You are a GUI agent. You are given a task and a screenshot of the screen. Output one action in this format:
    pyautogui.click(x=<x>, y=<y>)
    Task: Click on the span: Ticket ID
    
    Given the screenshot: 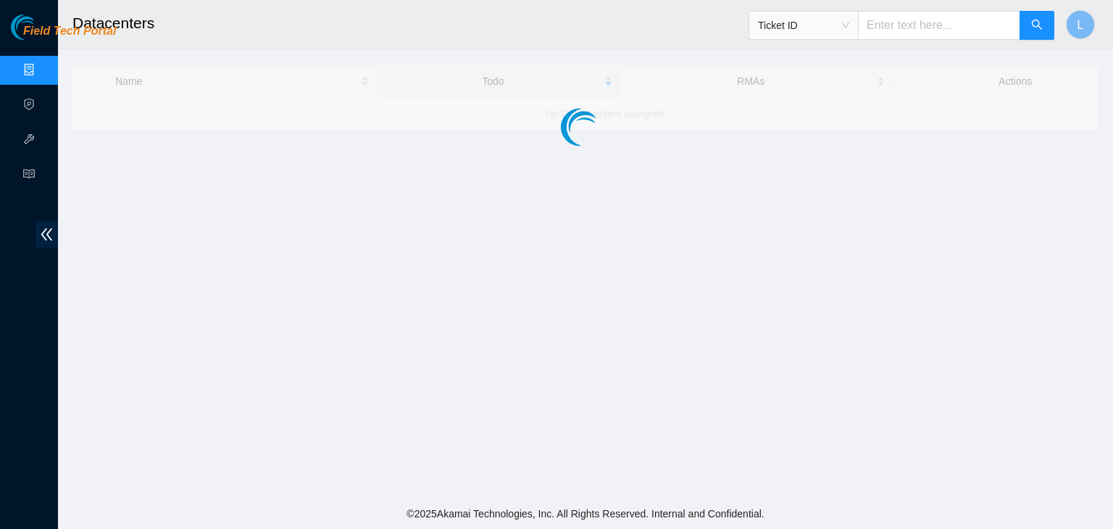 What is the action you would take?
    pyautogui.click(x=804, y=25)
    